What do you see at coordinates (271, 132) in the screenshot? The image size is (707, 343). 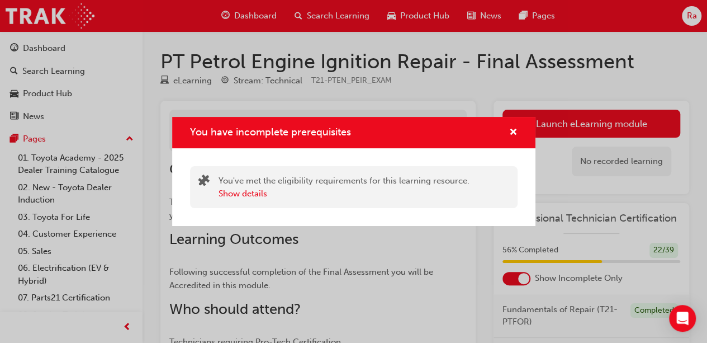 I see `span: You have incomplete prerequisites` at bounding box center [271, 132].